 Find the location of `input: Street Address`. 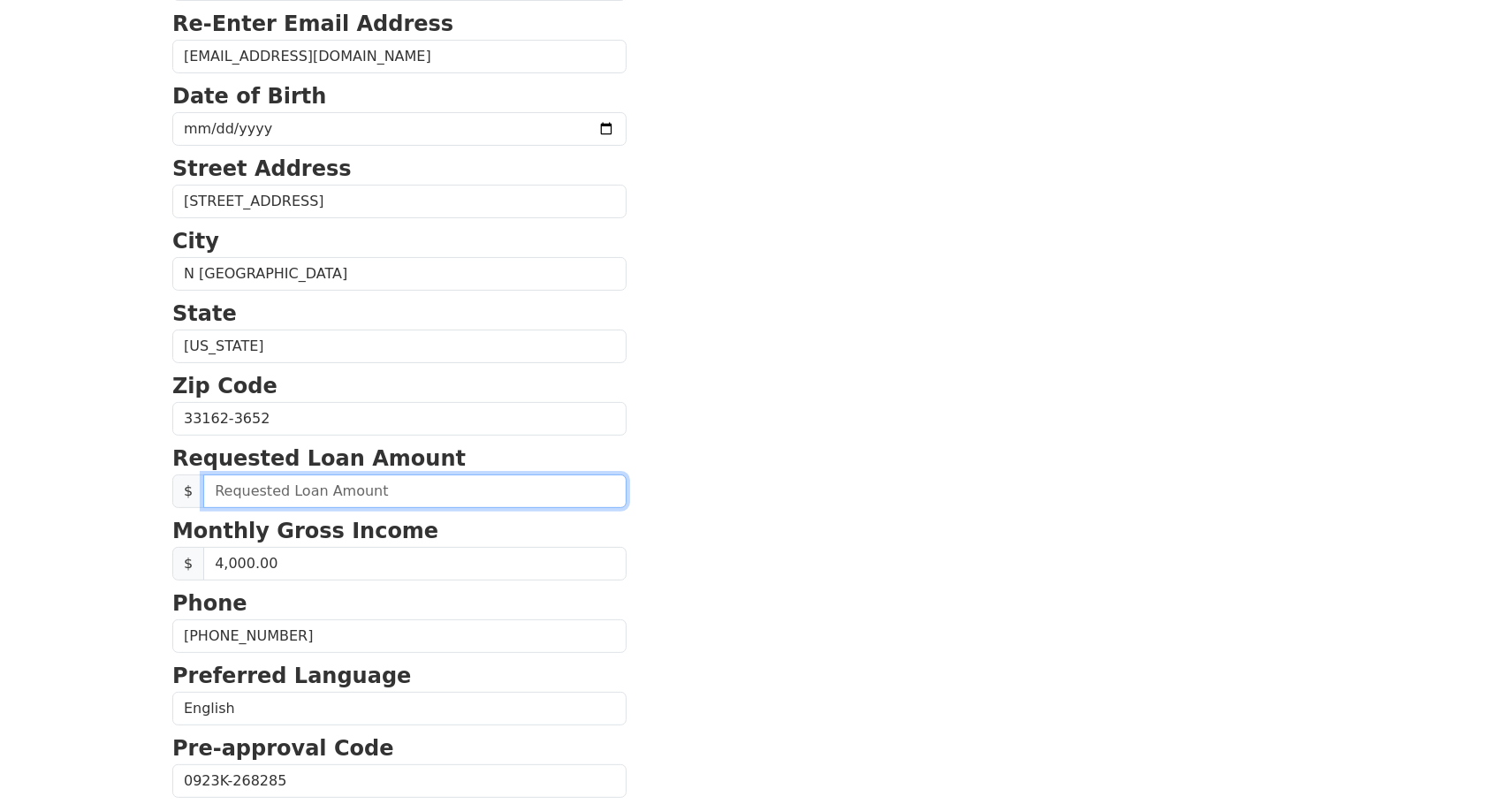

input: Street Address is located at coordinates (400, 201).